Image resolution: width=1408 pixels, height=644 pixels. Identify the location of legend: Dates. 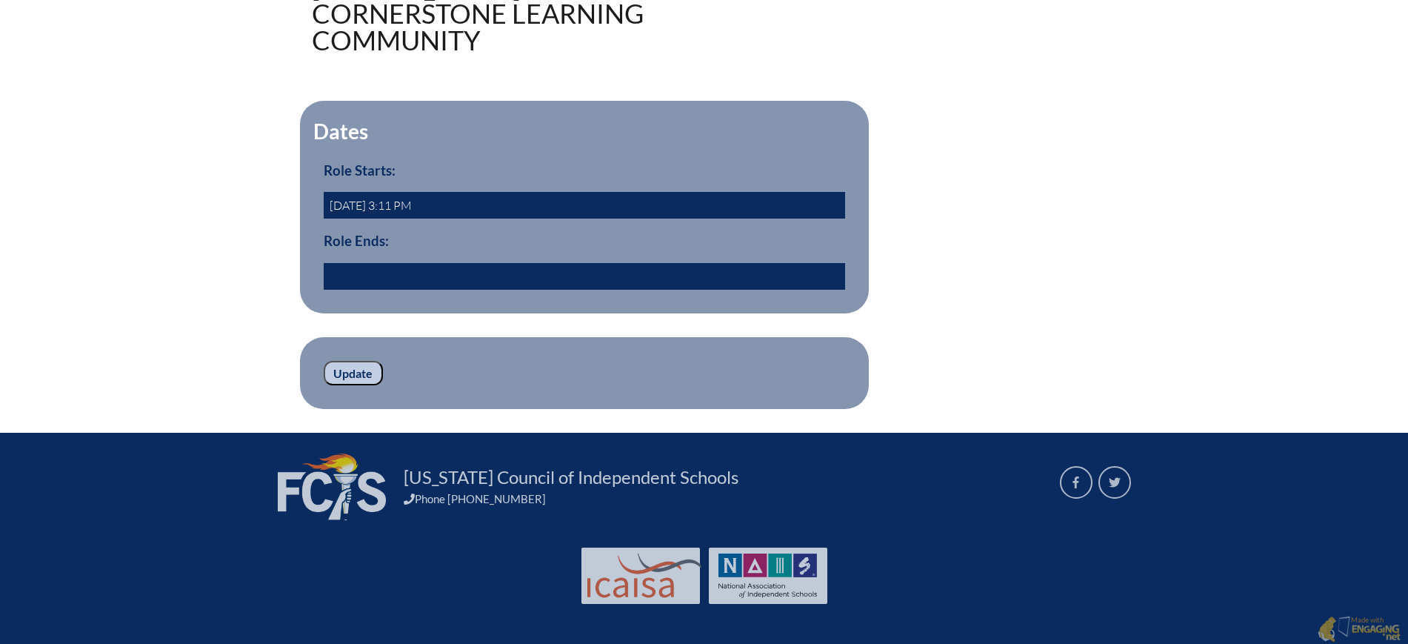
(341, 131).